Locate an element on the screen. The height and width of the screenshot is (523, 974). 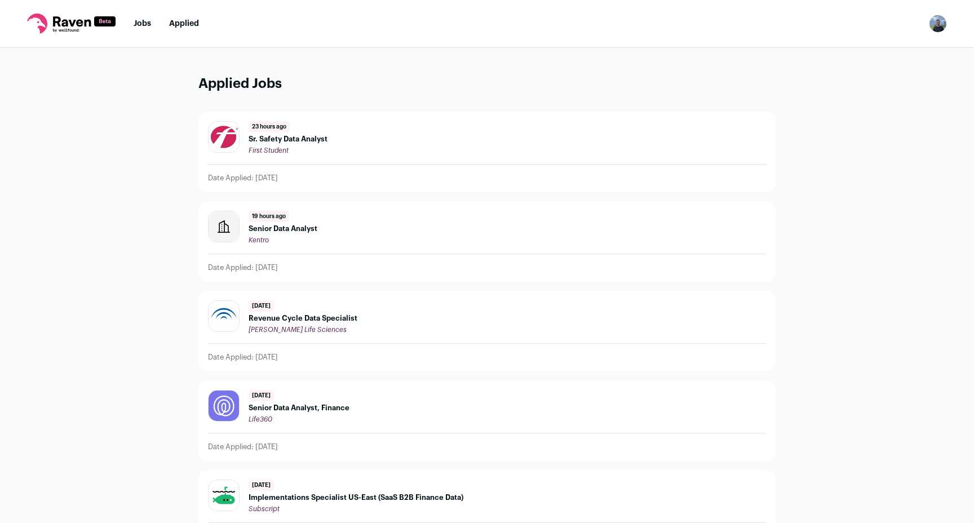
img: 5598f2e3aadf89abe6c394f92bfb0de2458c7498ab623187b1578c2a8456ab3d.jpg is located at coordinates (224, 316).